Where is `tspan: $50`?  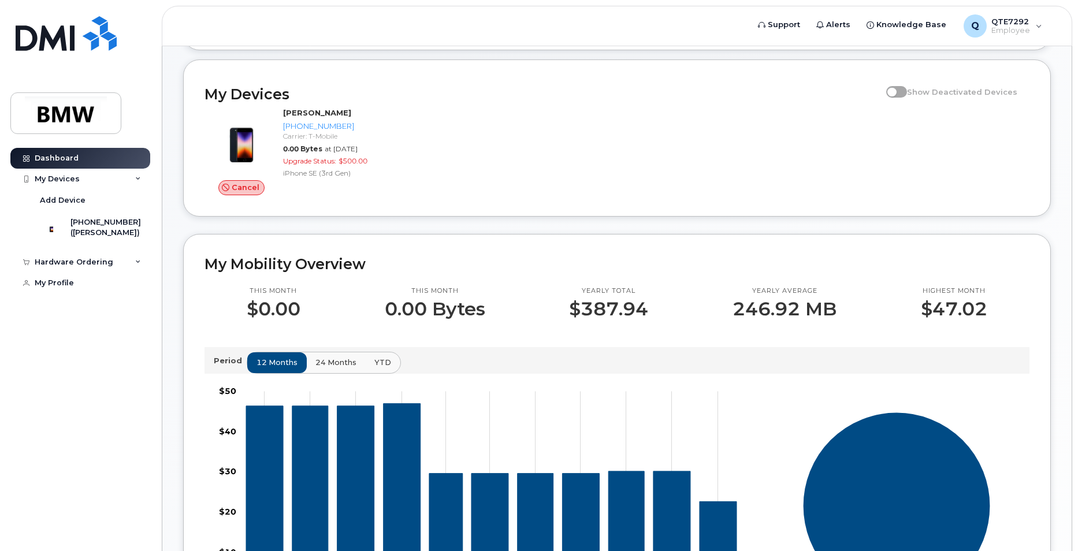 tspan: $50 is located at coordinates (228, 391).